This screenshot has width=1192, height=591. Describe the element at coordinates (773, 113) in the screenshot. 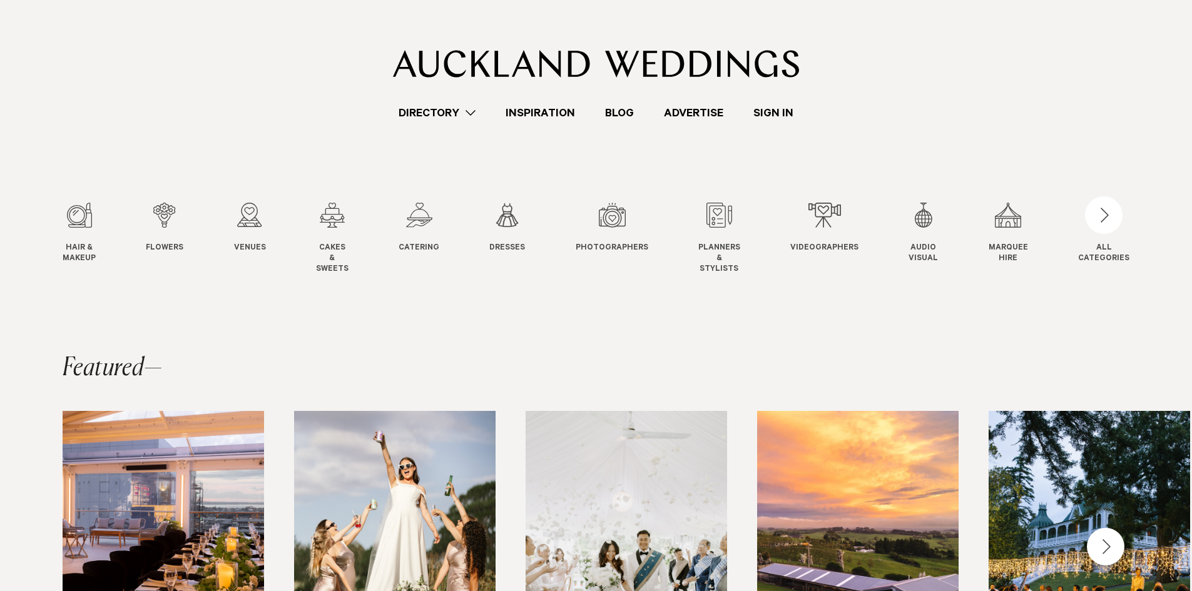

I see `a: Sign In` at that location.